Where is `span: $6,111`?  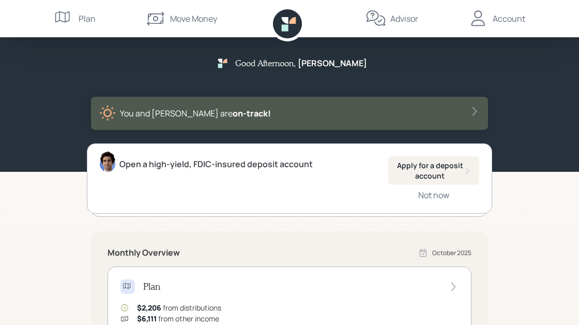
span: $6,111 is located at coordinates (147, 318).